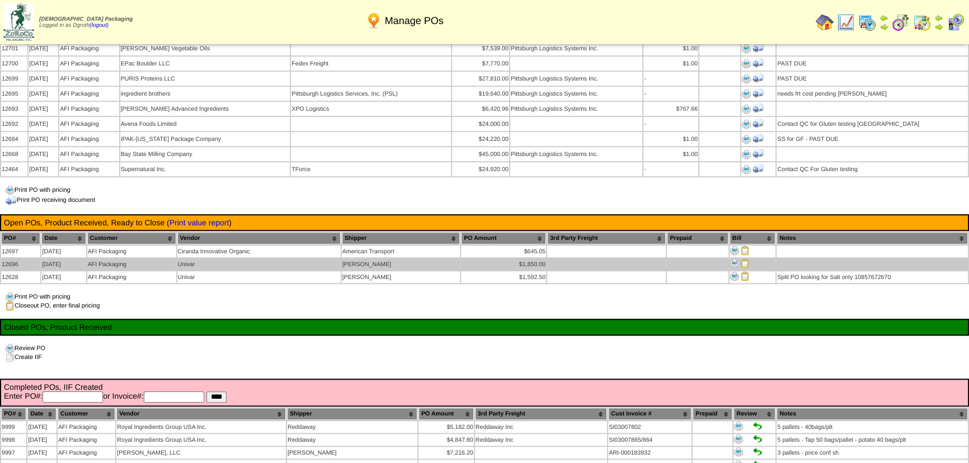  What do you see at coordinates (414, 21) in the screenshot?
I see `span: Manage POs` at bounding box center [414, 21].